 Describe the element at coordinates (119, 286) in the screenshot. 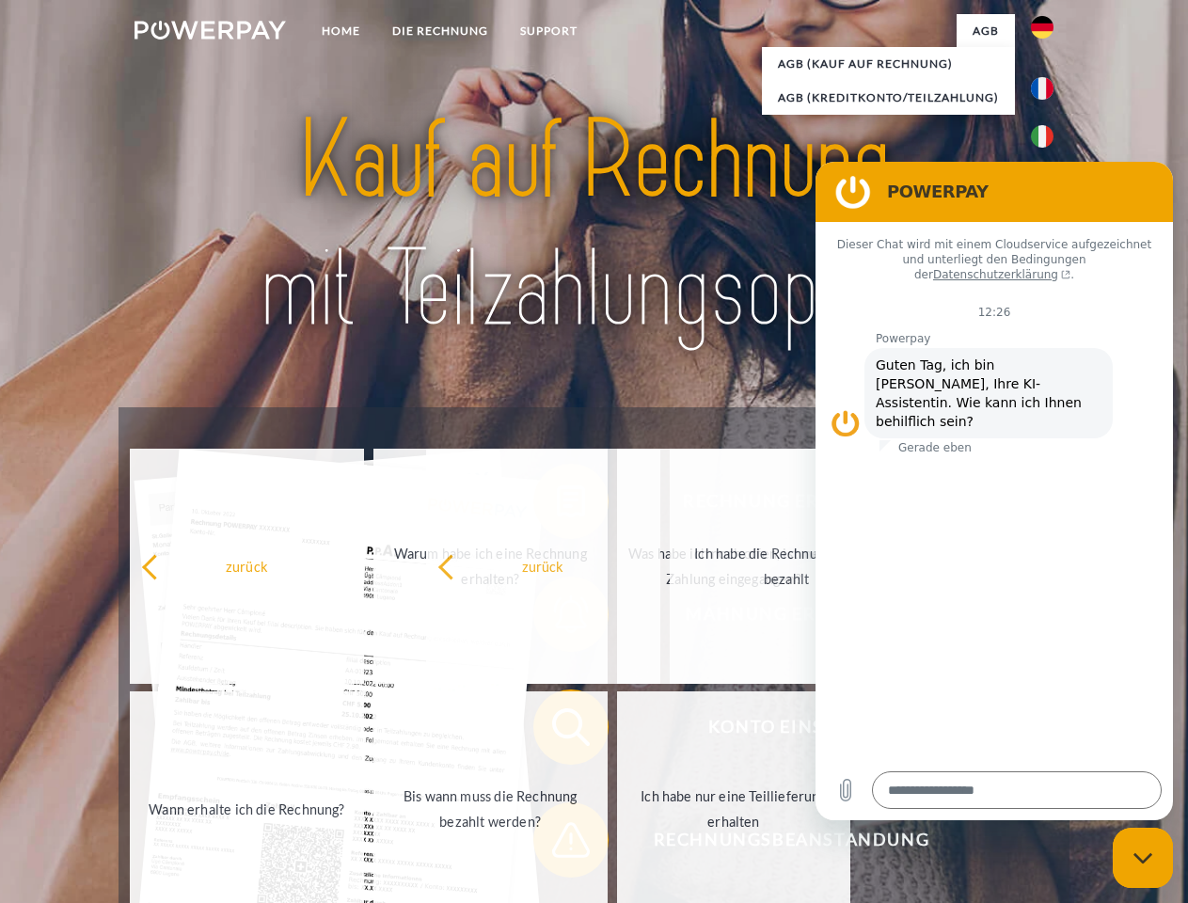

I see `p: Gerade eben` at that location.